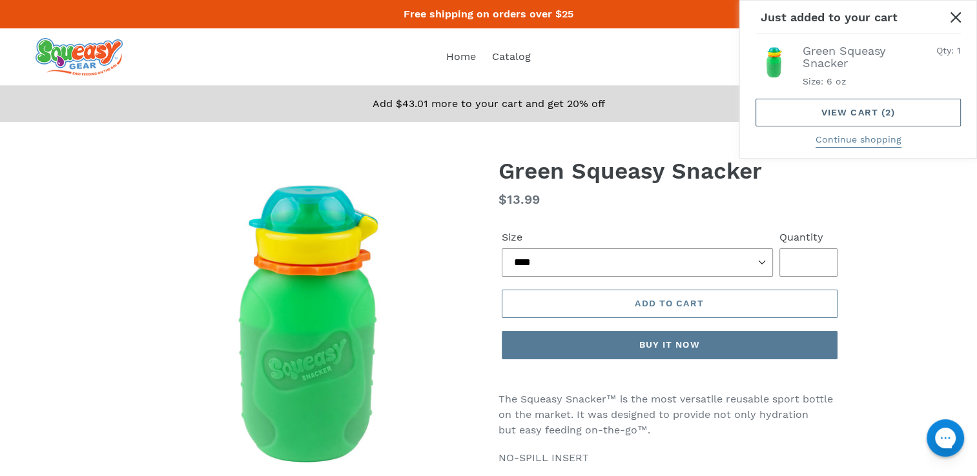 Image resolution: width=977 pixels, height=476 pixels. I want to click on span: Add to cart, so click(669, 303).